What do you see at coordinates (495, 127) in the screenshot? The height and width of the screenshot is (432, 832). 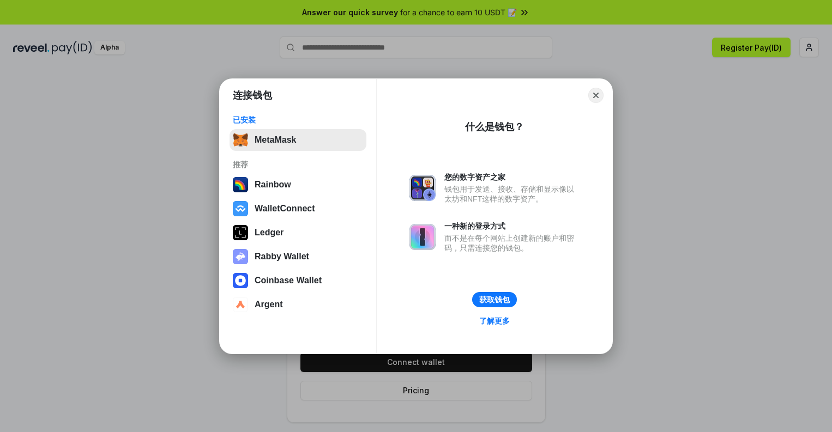 I see `div: 什么是钱包？` at bounding box center [495, 127].